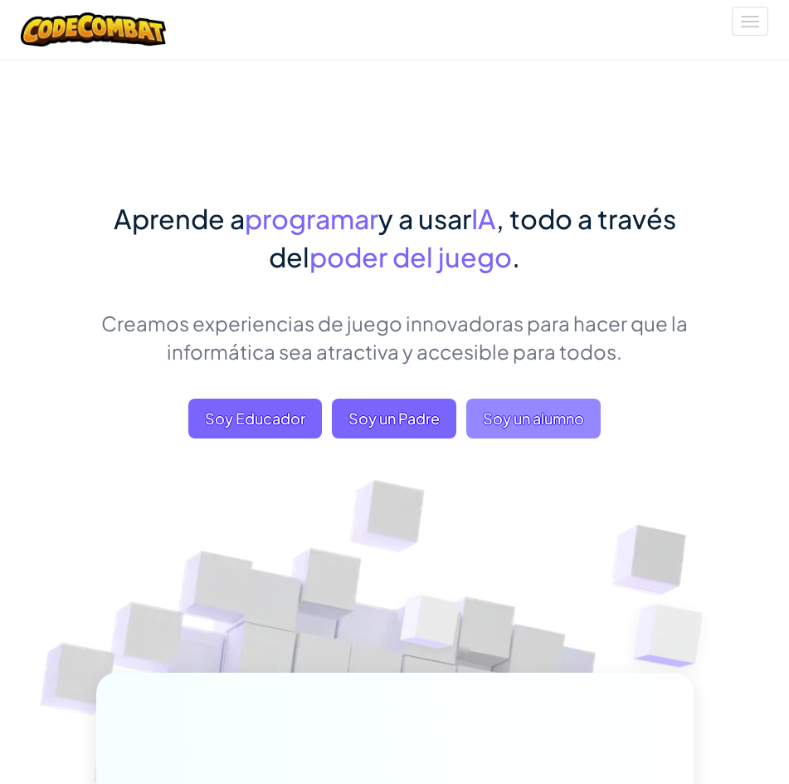 This screenshot has width=789, height=784. I want to click on a: CodeCombat logo, so click(93, 29).